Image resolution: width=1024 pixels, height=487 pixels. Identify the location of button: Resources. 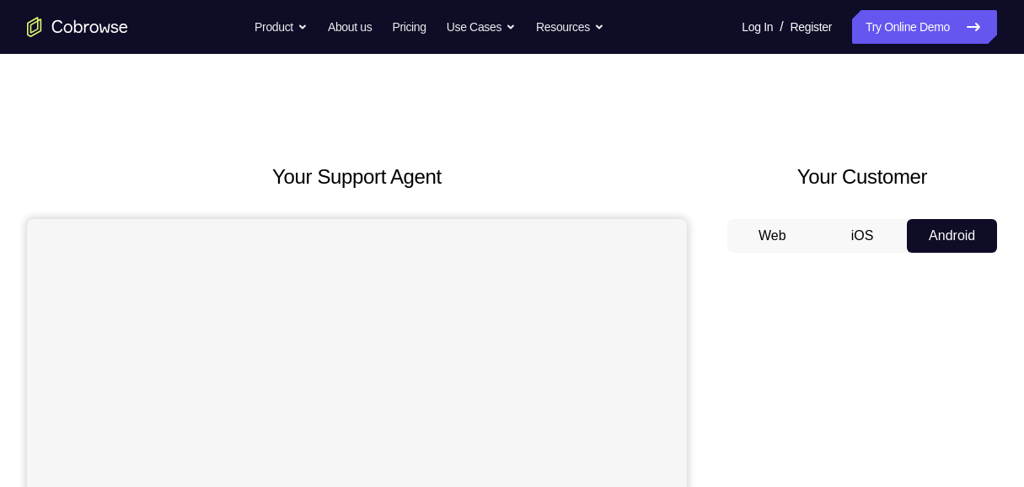
(570, 27).